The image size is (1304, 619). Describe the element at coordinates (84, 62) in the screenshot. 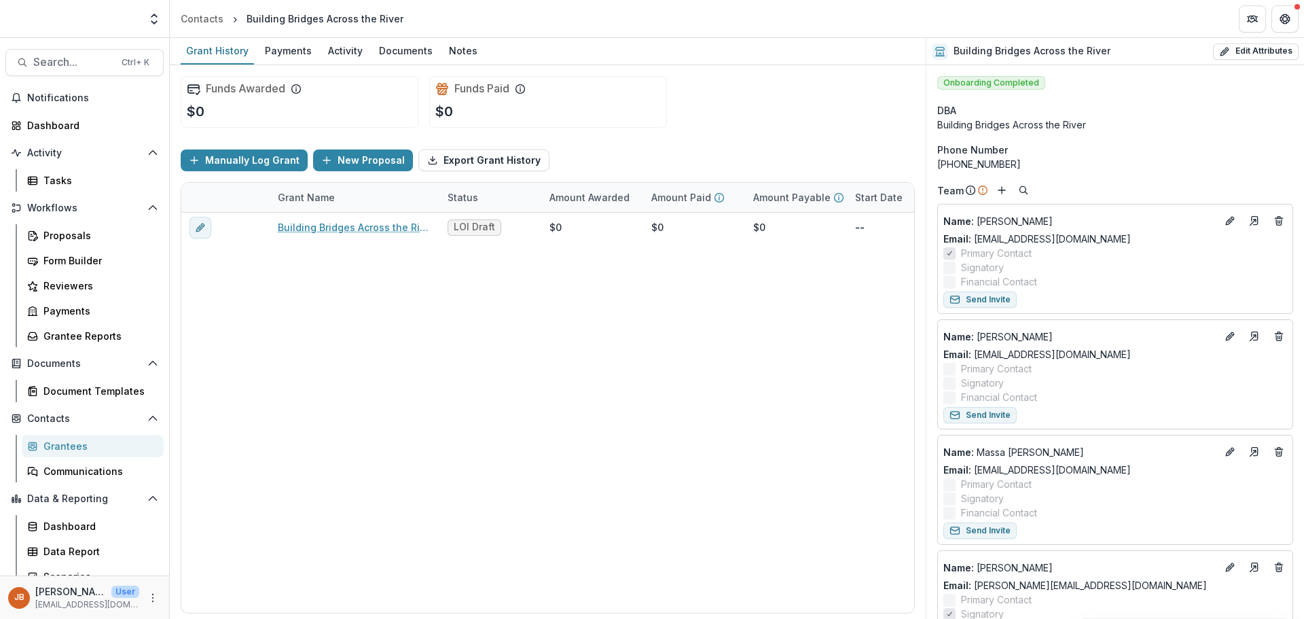

I see `button: Search...` at that location.